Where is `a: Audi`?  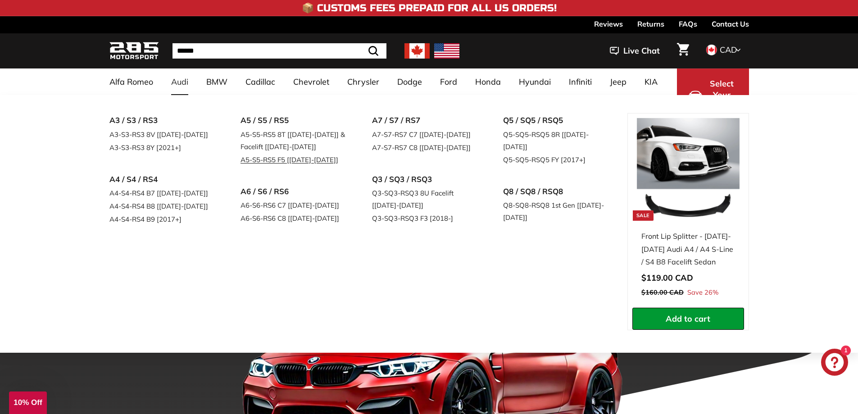
a: Audi is located at coordinates (180, 81).